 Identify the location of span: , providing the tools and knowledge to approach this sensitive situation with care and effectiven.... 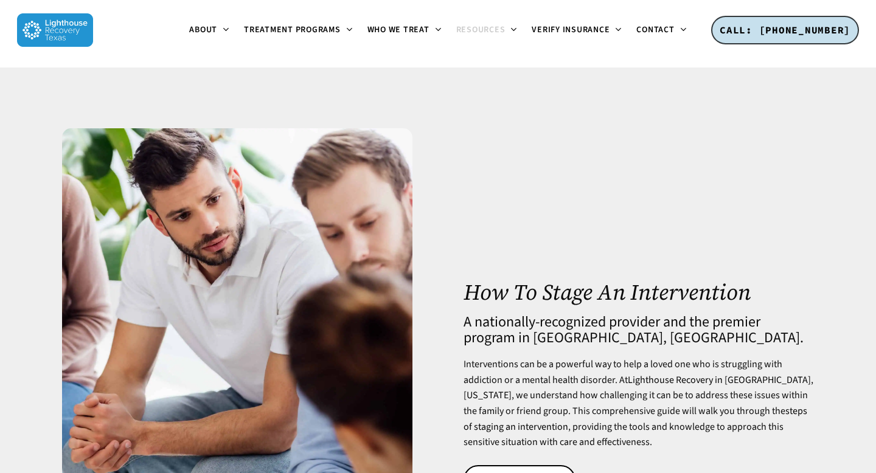
(624, 435).